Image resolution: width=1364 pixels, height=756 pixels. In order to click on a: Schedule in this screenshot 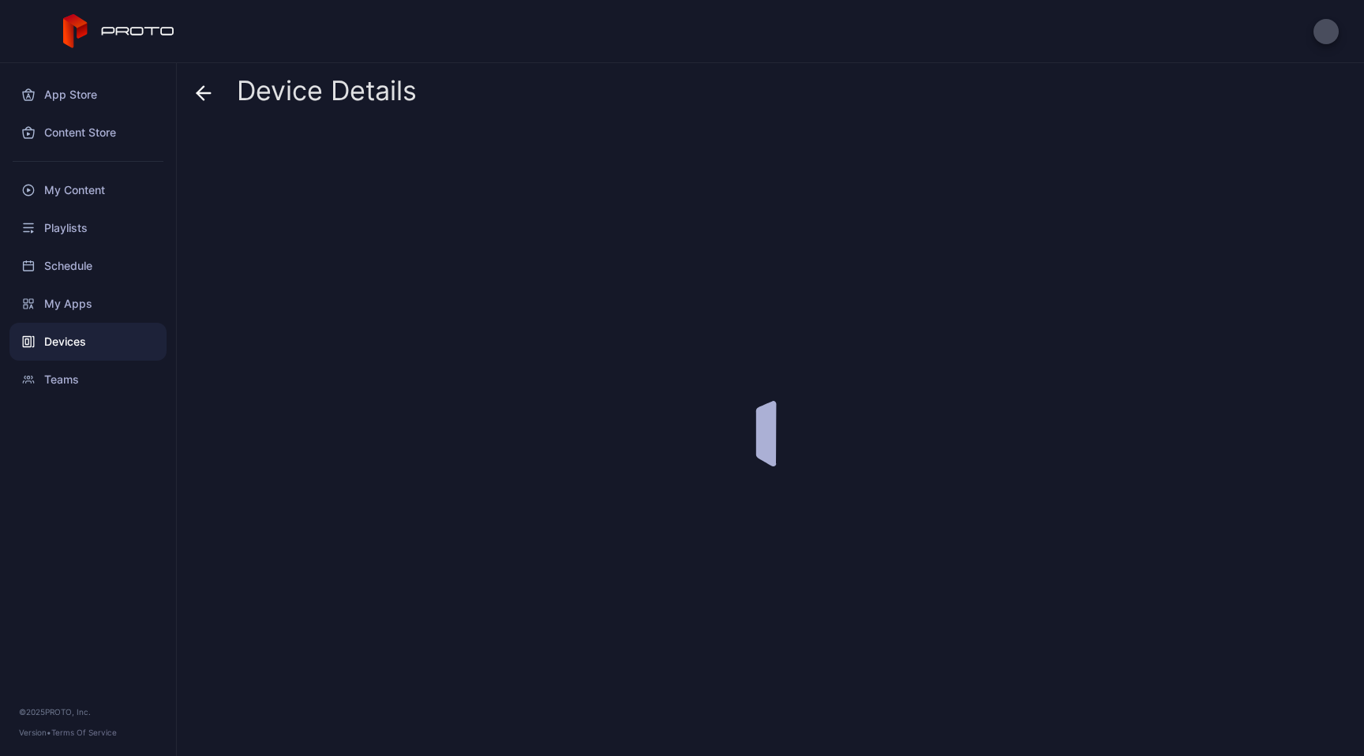, I will do `click(88, 266)`.